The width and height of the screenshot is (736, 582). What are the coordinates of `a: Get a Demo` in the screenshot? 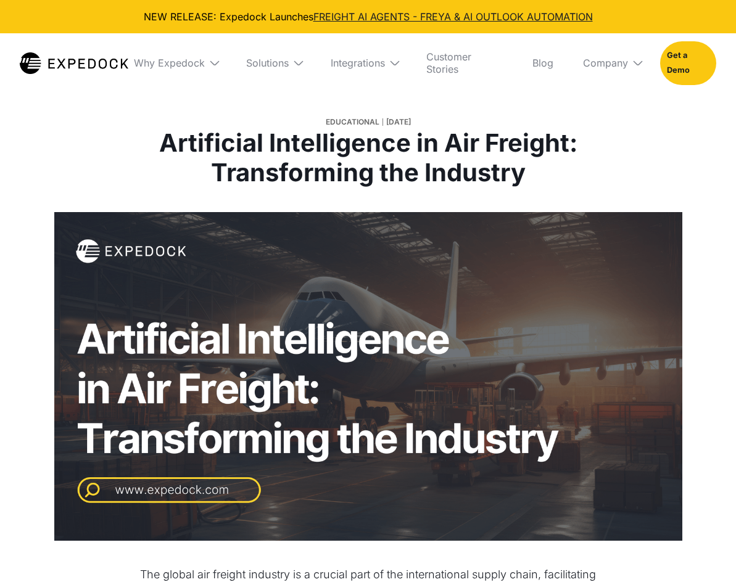 It's located at (688, 63).